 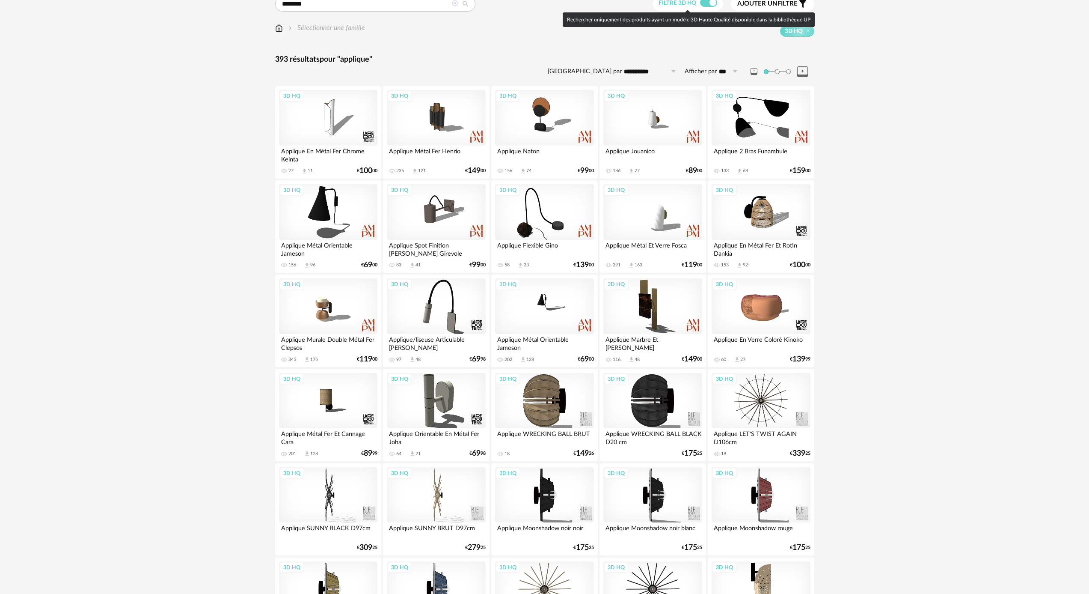 What do you see at coordinates (369, 453) in the screenshot?
I see `div: € 99` at bounding box center [369, 453].